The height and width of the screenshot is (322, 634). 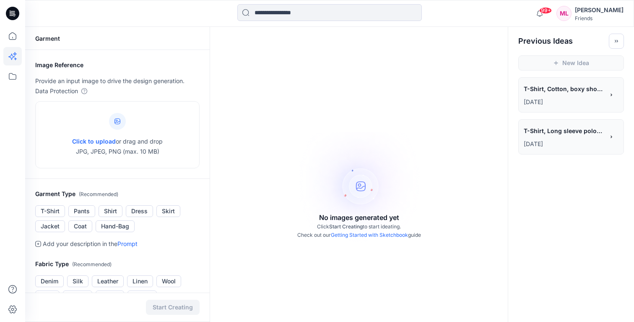 I want to click on button: Fleece, so click(x=78, y=296).